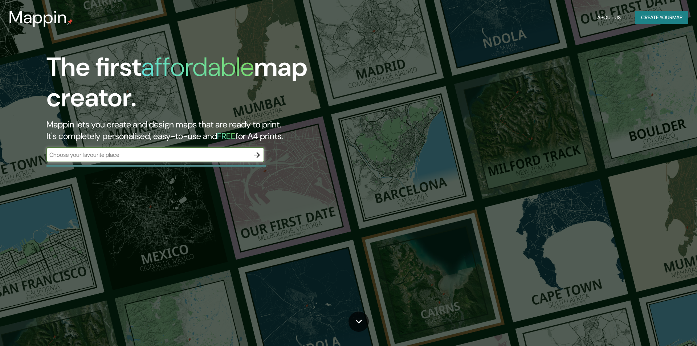  I want to click on button: Create yourmap, so click(662, 17).